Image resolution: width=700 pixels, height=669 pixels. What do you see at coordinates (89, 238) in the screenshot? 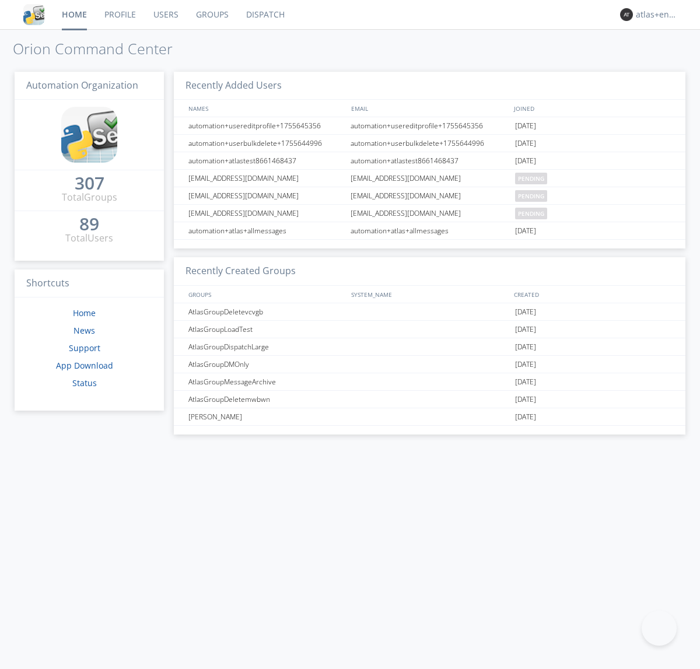
I see `div: Total Users` at bounding box center [89, 238].